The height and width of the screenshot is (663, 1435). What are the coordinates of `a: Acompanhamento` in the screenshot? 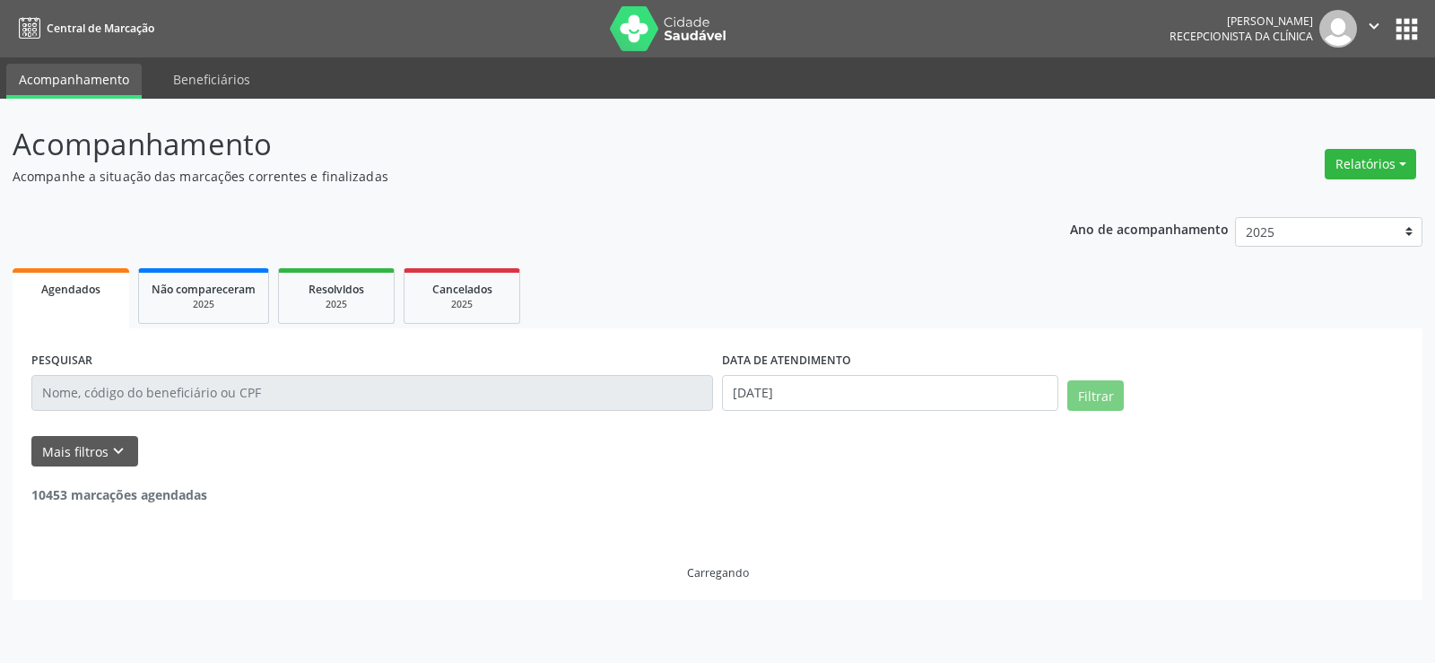 It's located at (74, 81).